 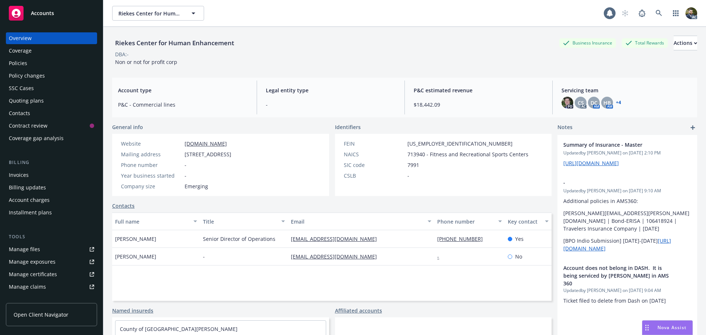 I want to click on a: Switch app, so click(x=676, y=13).